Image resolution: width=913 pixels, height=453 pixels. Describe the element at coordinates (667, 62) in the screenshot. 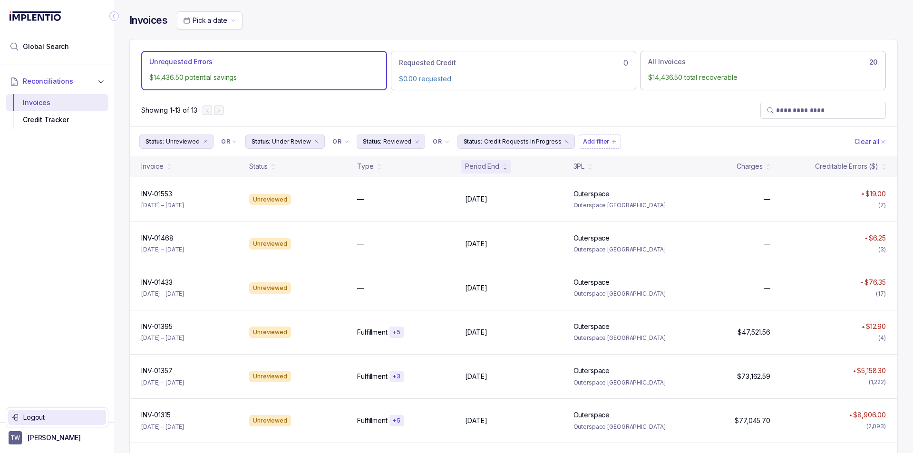

I see `p: All Invoices` at that location.